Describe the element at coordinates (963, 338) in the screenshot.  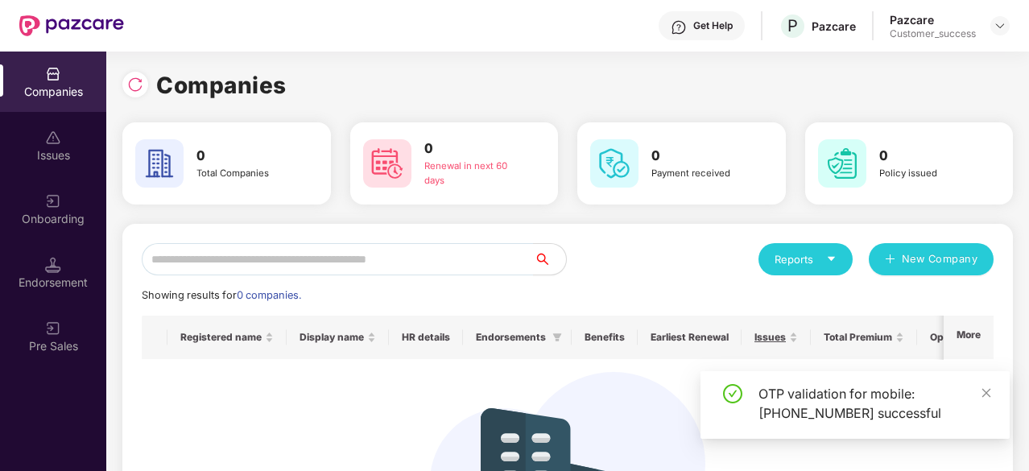
I see `span: Ops Manager` at that location.